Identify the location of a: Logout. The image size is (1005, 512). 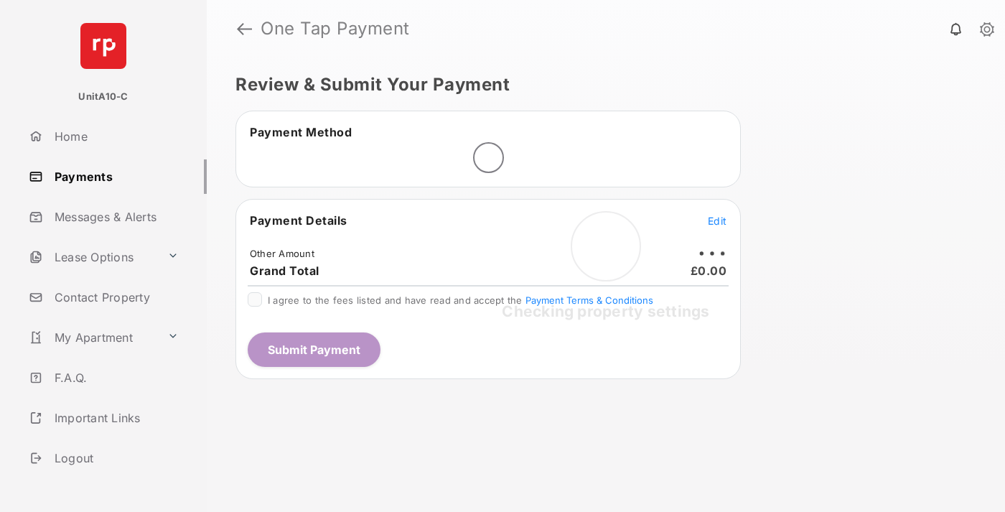
(115, 458).